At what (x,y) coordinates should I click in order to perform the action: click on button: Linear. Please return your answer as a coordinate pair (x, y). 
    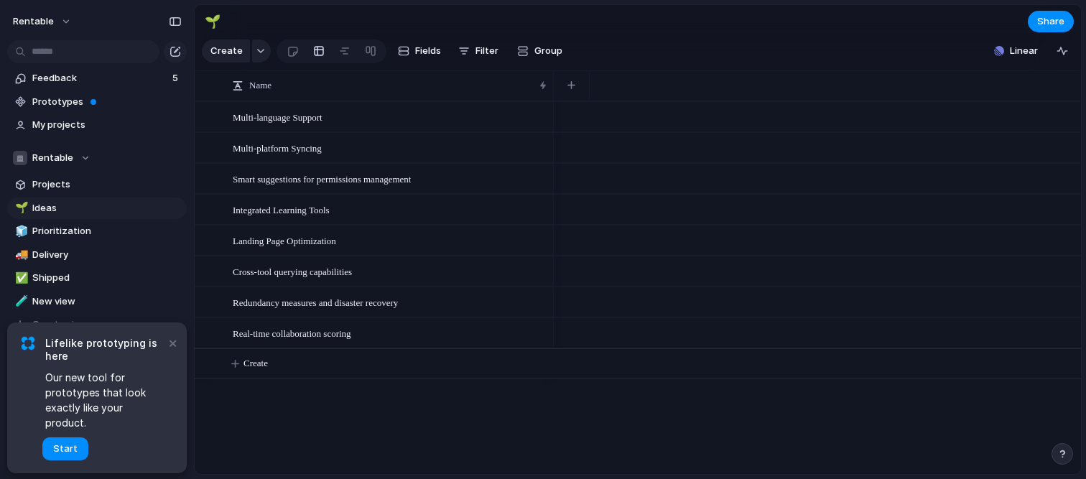
    Looking at the image, I should click on (1015, 51).